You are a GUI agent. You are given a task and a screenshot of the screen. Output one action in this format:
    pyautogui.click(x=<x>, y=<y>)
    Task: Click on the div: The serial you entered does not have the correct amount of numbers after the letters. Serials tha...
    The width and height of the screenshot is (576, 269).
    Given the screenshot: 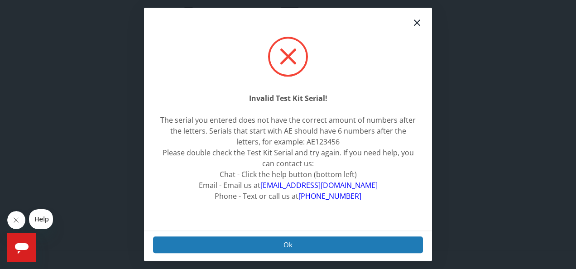 What is the action you would take?
    pyautogui.click(x=288, y=131)
    